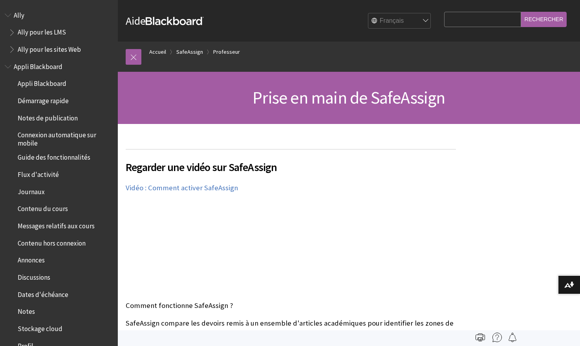  I want to click on span: Contenu du cours, so click(43, 208).